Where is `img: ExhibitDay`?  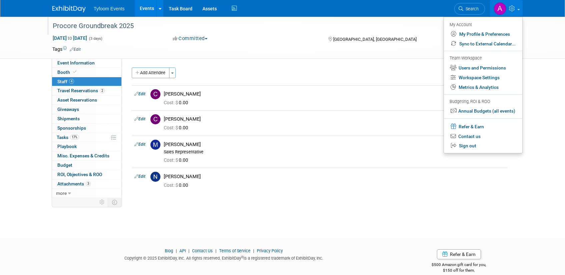 img: ExhibitDay is located at coordinates (69, 9).